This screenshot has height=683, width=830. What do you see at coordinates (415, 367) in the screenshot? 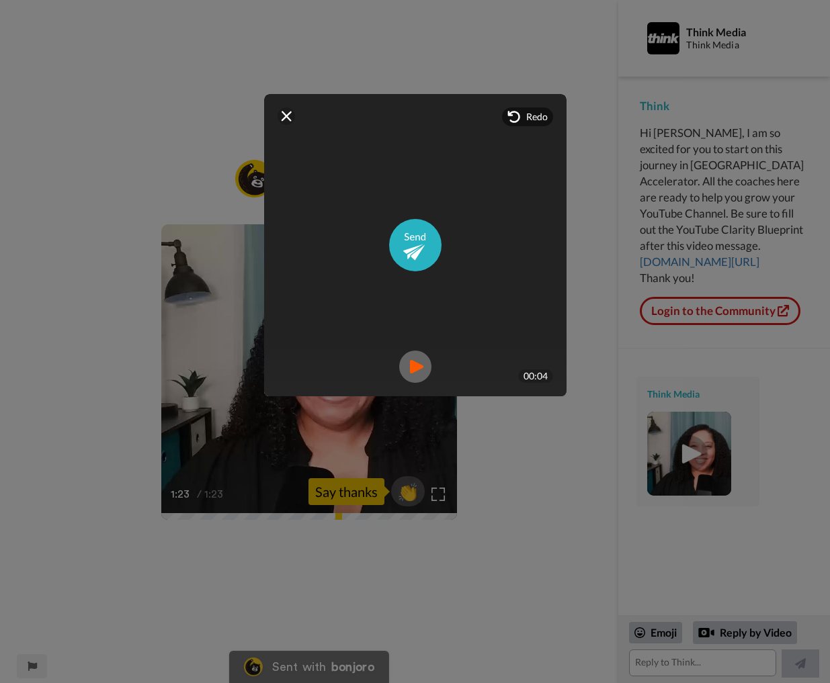
I see `img: ic_record_play.svg` at bounding box center [415, 367].